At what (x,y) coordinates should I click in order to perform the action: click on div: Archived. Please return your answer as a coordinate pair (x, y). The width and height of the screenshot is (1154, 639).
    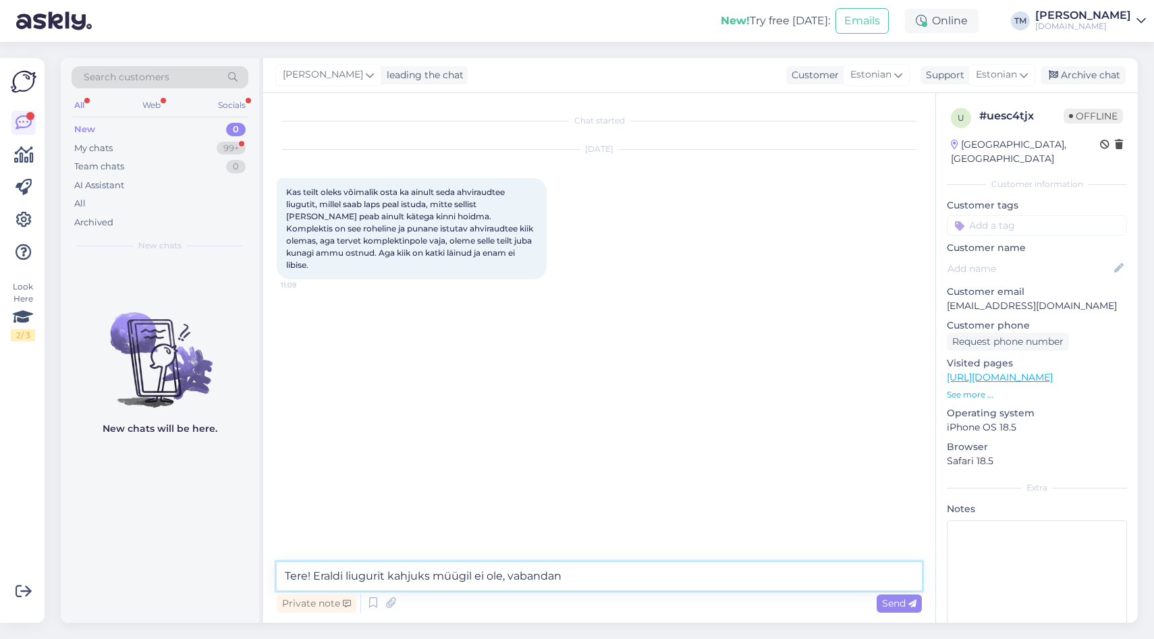
    Looking at the image, I should click on (94, 223).